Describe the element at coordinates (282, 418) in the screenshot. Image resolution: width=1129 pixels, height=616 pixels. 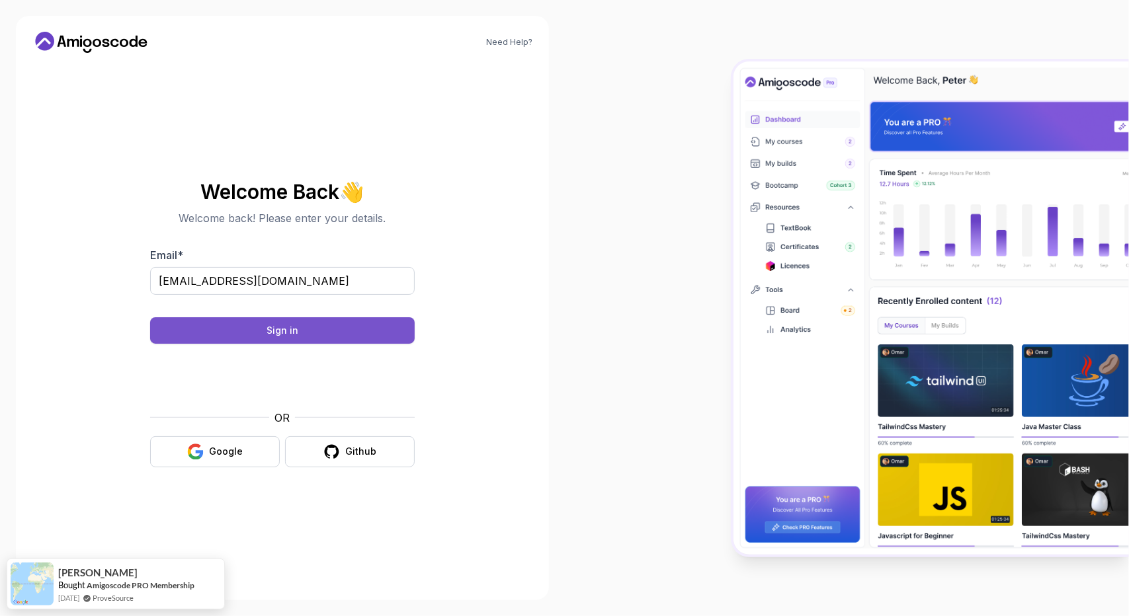
I see `p: OR` at that location.